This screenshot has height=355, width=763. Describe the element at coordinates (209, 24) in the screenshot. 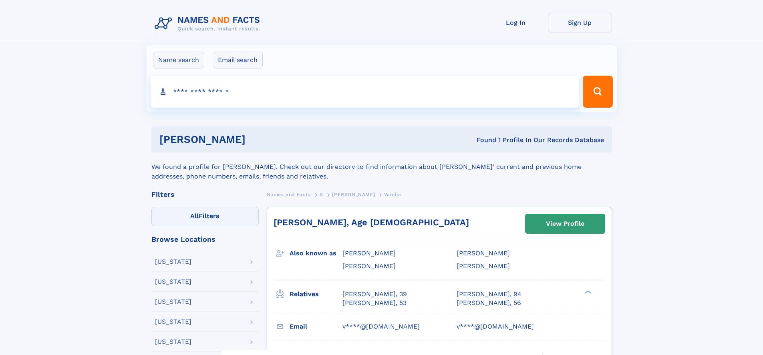

I see `img: Logo Names and Facts` at that location.